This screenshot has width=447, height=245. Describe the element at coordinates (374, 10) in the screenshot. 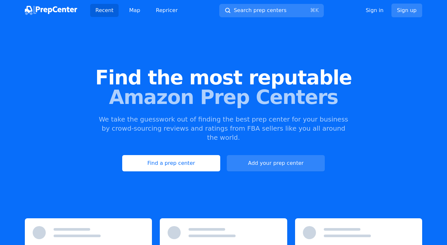

I see `a: Sign in` at that location.